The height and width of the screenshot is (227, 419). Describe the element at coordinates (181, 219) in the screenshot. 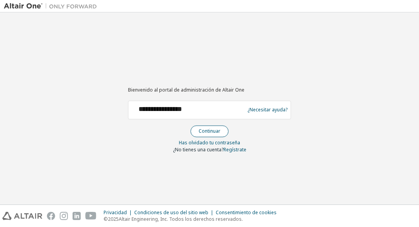

I see `font: Altair Engineering, Inc. Todos los derechos reservados.` at that location.